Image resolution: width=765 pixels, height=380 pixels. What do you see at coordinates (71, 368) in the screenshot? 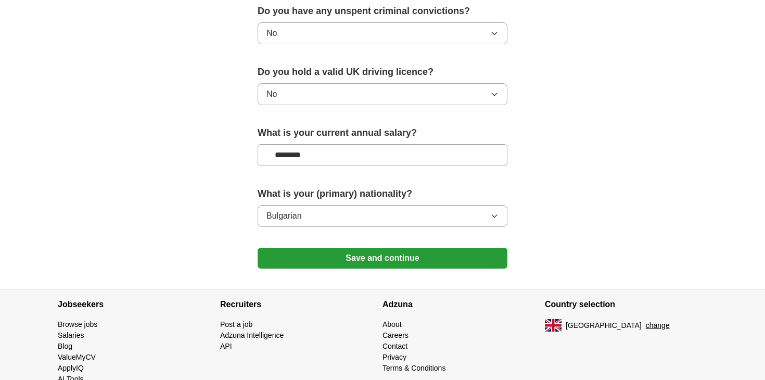
I see `a: ApplyIQ` at bounding box center [71, 368].